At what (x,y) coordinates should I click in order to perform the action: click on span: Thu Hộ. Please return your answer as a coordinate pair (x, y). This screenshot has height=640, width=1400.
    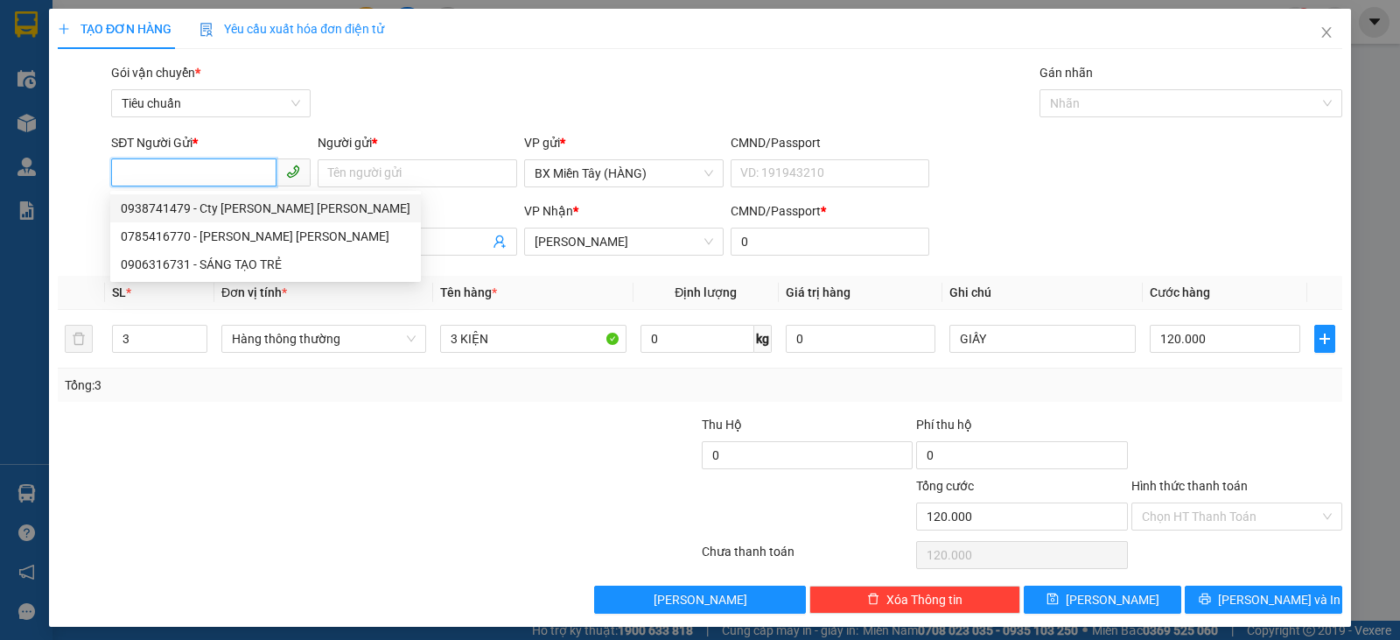
    Looking at the image, I should click on (722, 424).